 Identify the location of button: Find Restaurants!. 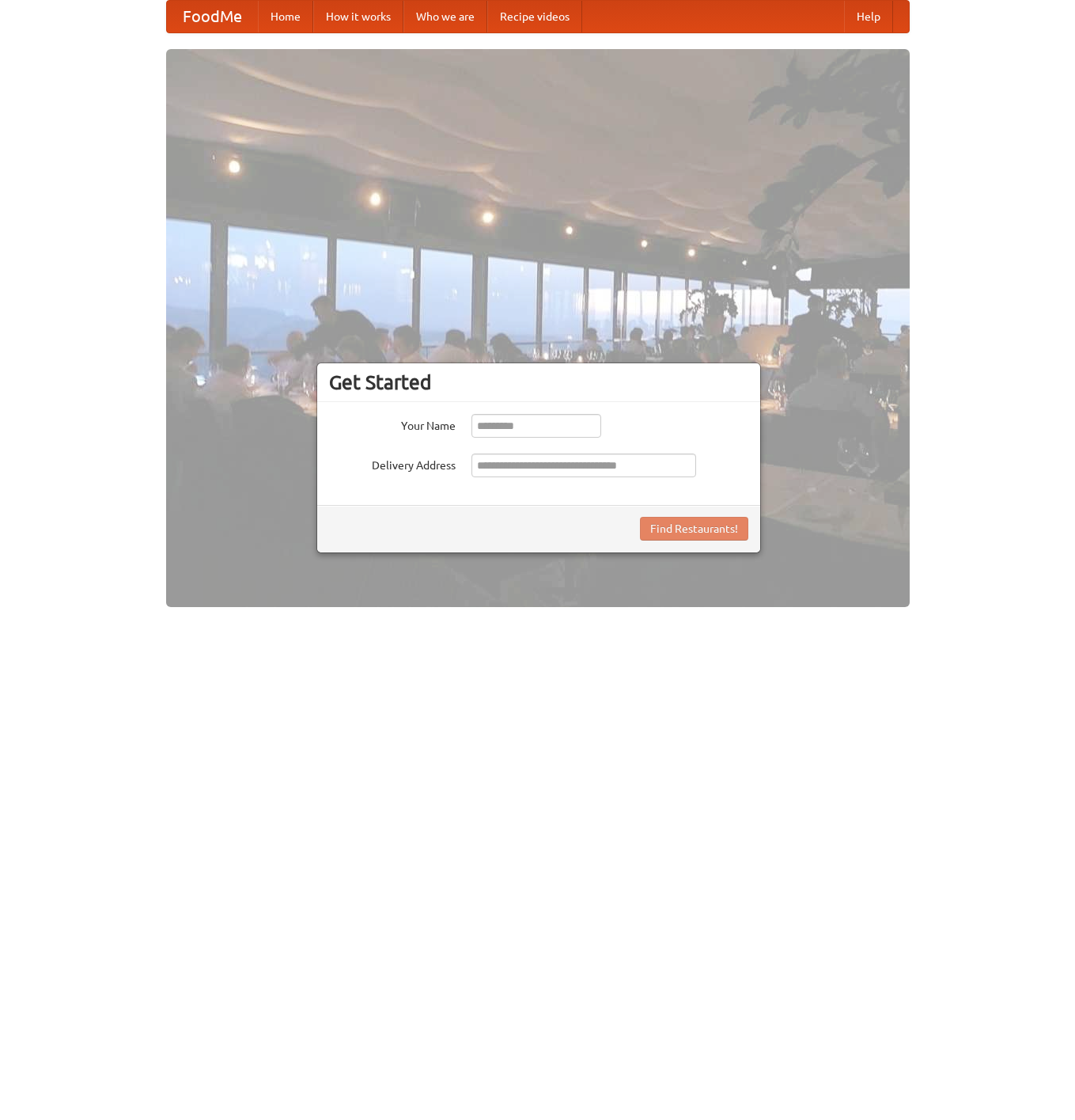
(694, 529).